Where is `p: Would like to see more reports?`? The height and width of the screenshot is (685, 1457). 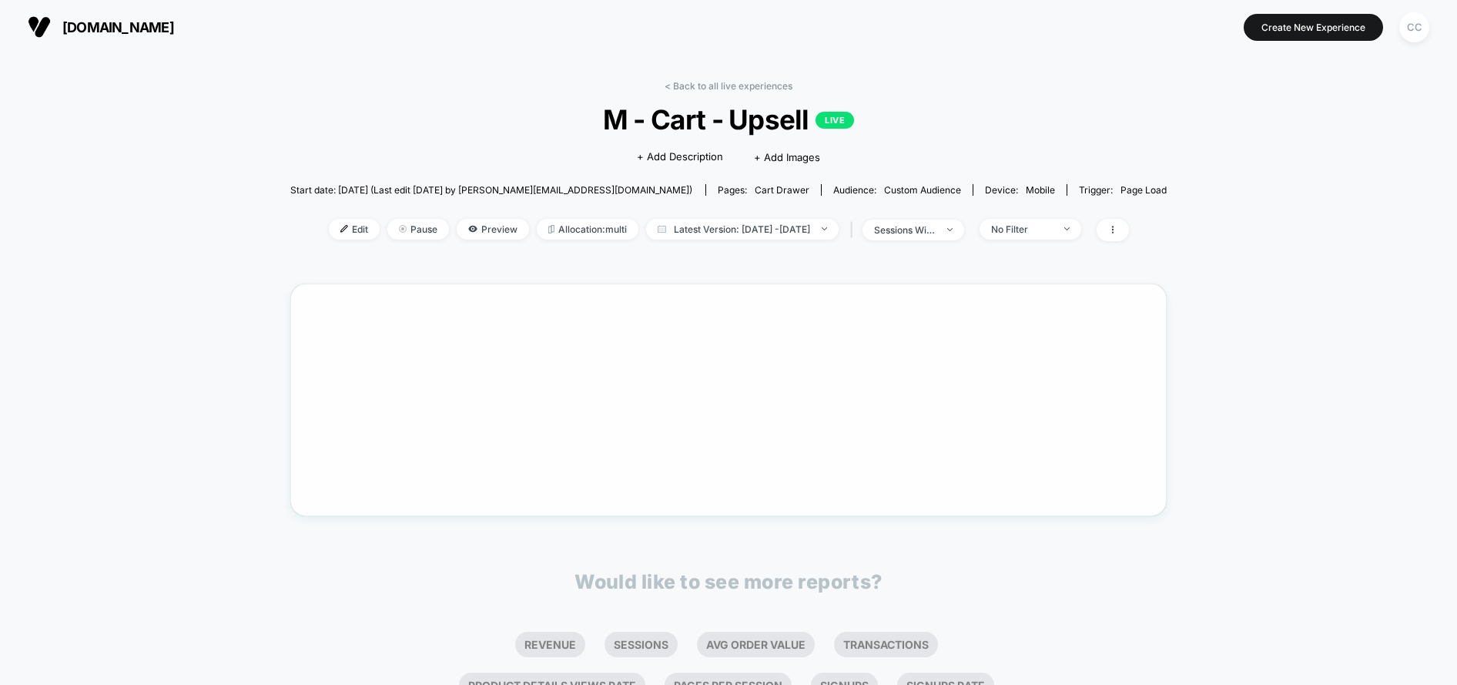
p: Would like to see more reports? is located at coordinates (728, 581).